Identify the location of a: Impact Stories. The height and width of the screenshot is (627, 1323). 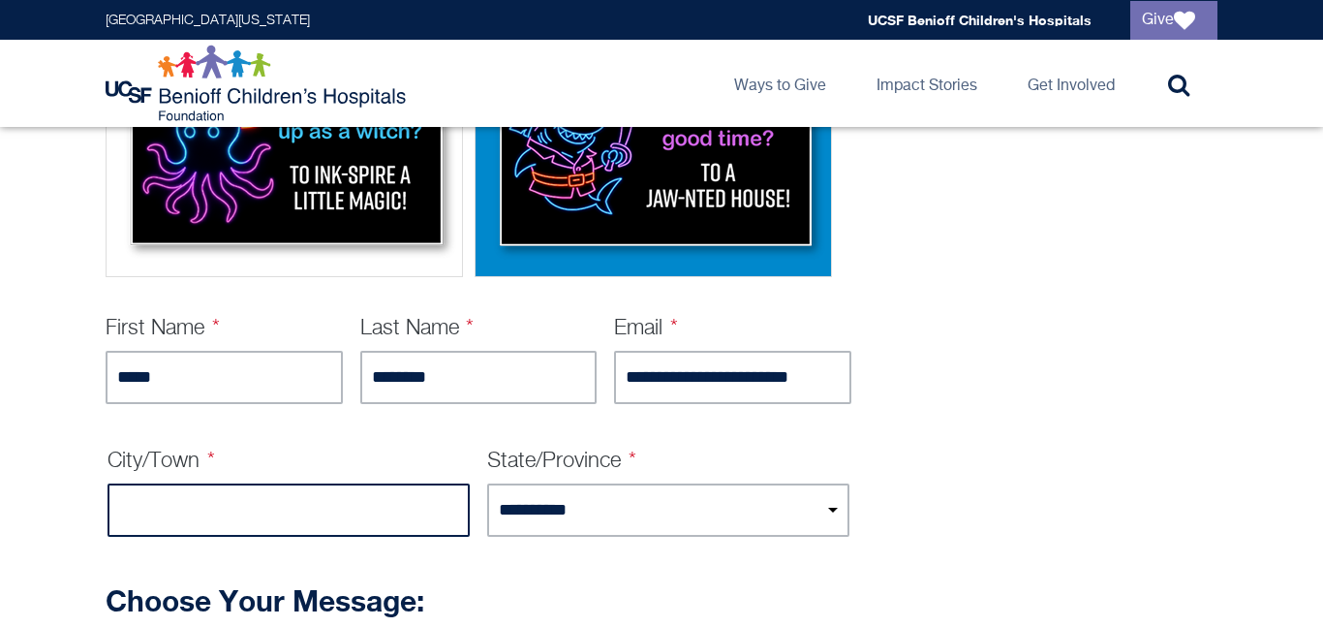
(927, 83).